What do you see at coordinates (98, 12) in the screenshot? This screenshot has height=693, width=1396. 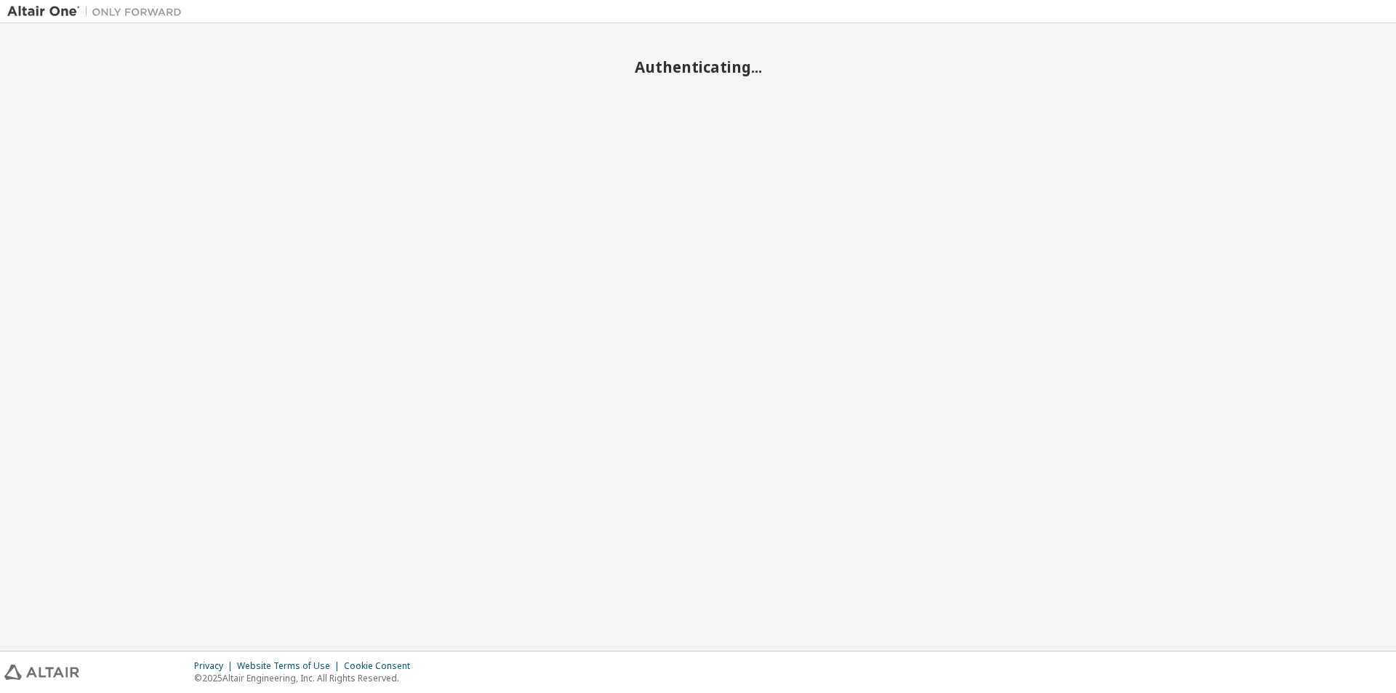 I see `img: Altair One` at bounding box center [98, 12].